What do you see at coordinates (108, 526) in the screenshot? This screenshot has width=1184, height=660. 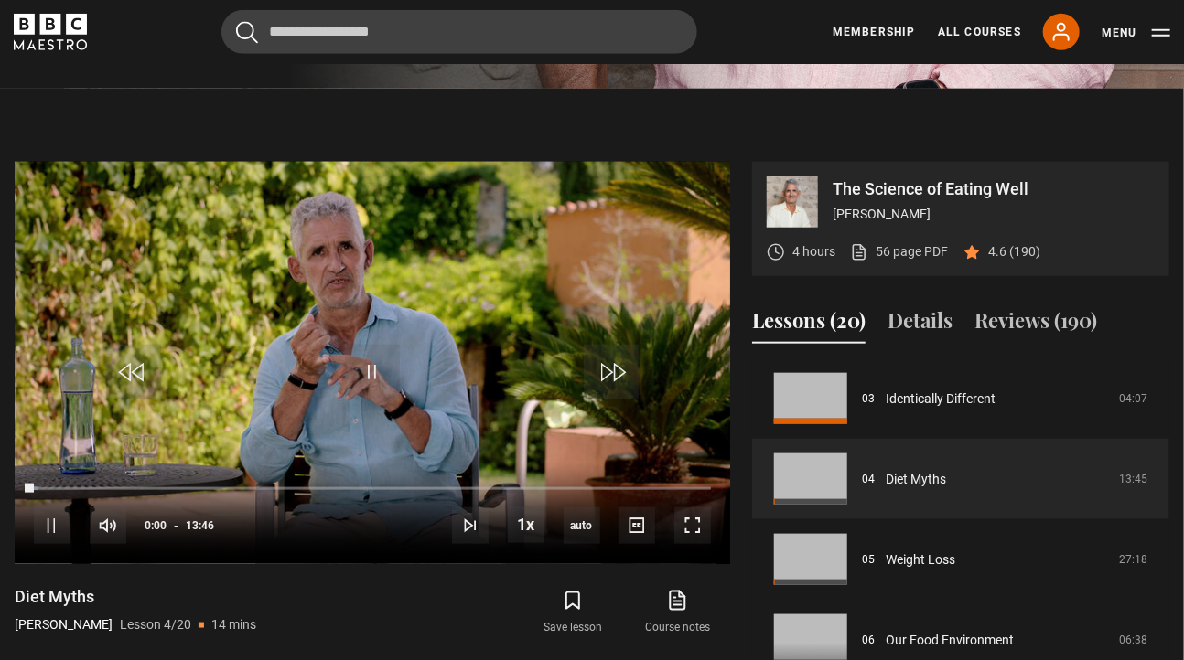 I see `button: Mute` at bounding box center [108, 526].